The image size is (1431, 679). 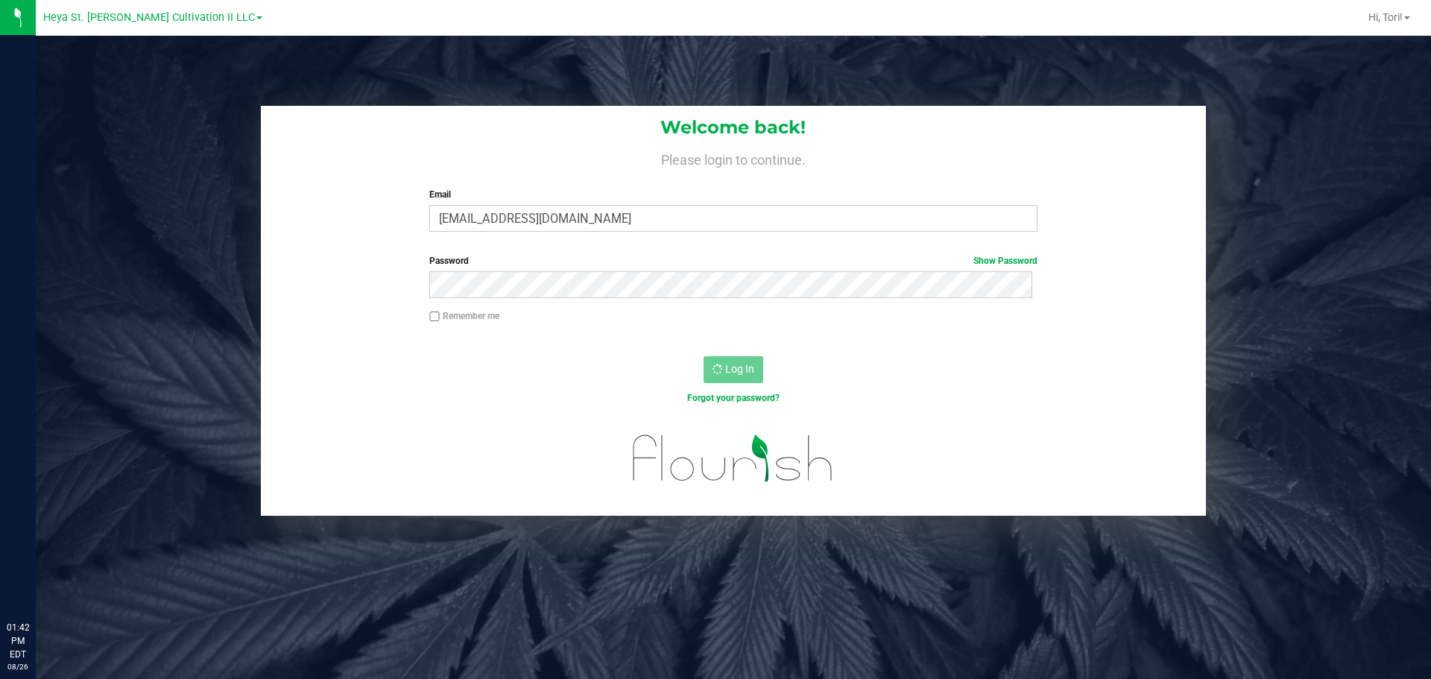 What do you see at coordinates (733, 458) in the screenshot?
I see `img: flourish_logo.svg` at bounding box center [733, 458].